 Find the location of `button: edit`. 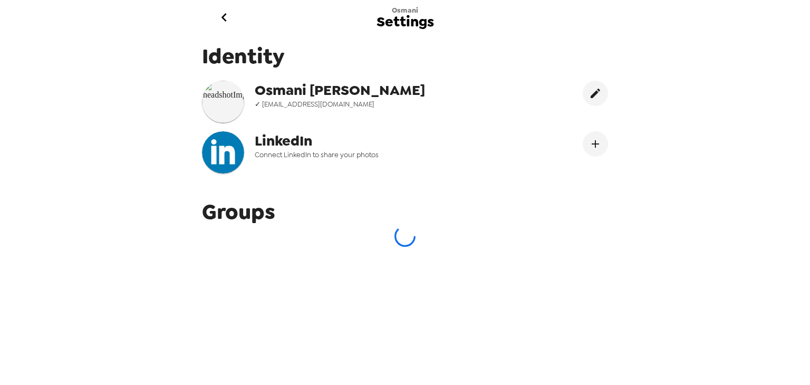

button: edit is located at coordinates (595, 93).